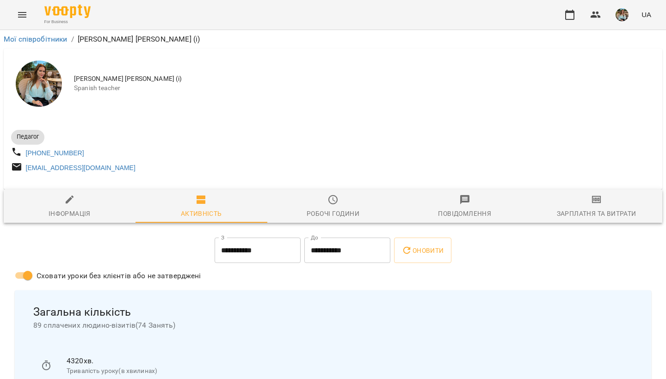 The image size is (666, 379). I want to click on span: Загальна кількість, so click(333, 312).